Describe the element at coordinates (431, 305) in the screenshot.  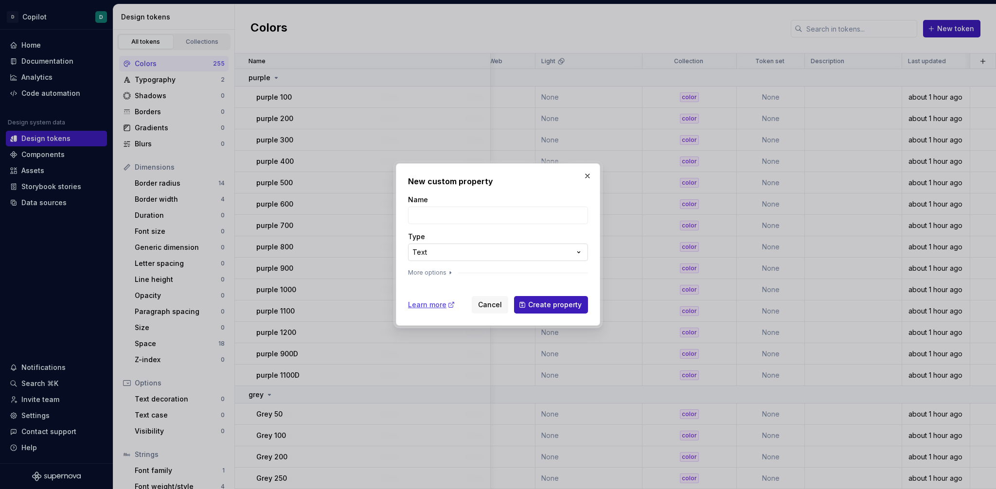
I see `div: Learn more` at that location.